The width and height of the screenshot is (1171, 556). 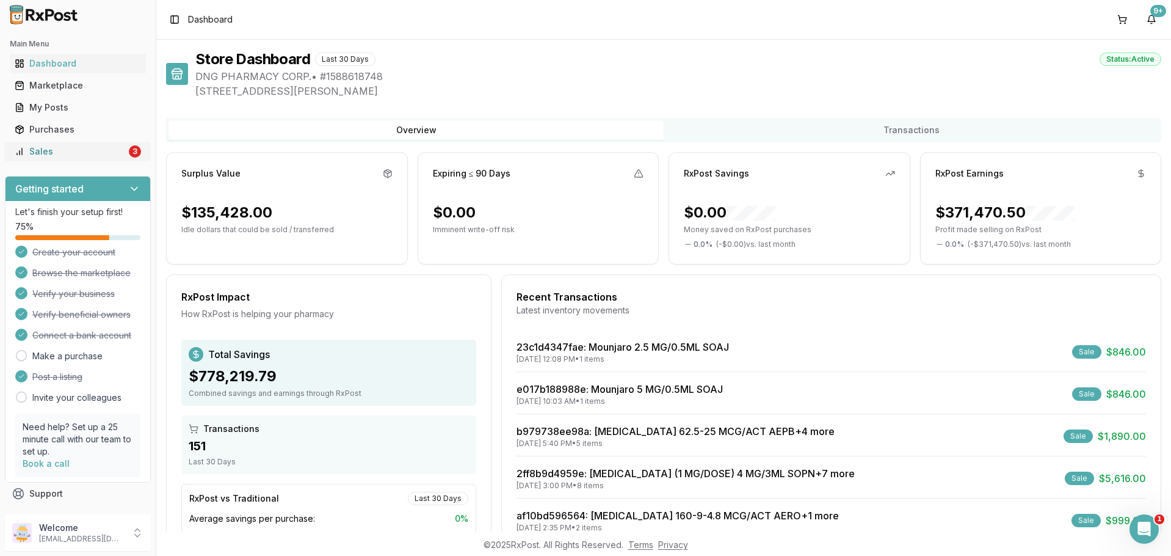 I want to click on a: Dashboard, so click(x=78, y=63).